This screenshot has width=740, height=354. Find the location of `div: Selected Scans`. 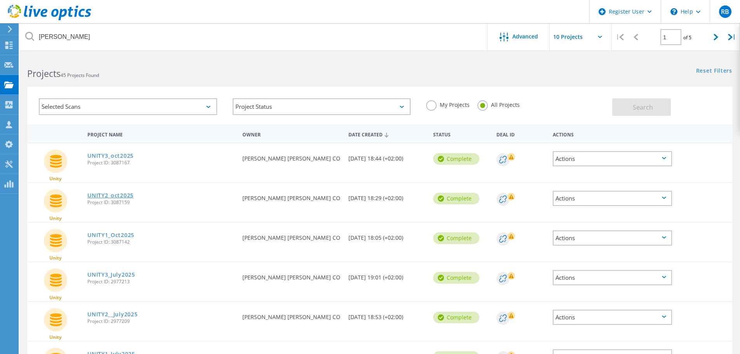

div: Selected Scans is located at coordinates (128, 106).